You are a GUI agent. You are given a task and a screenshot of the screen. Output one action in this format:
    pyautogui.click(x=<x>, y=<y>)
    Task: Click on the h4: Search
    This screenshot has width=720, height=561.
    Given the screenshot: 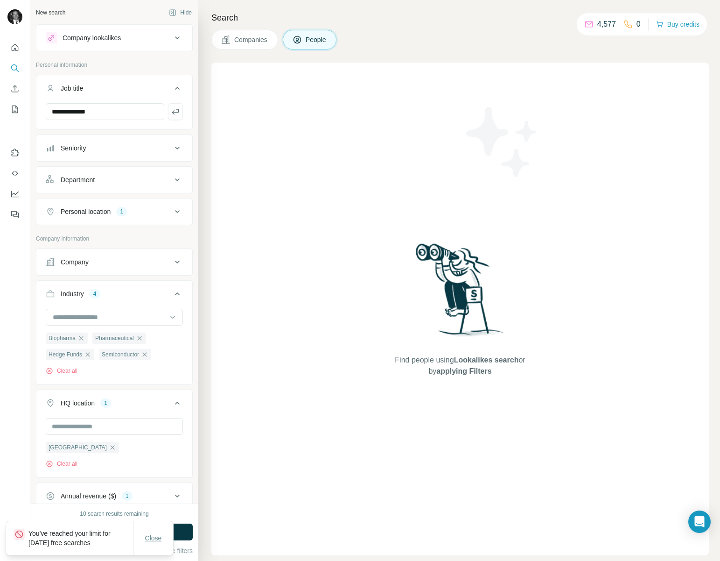 What is the action you would take?
    pyautogui.click(x=460, y=18)
    